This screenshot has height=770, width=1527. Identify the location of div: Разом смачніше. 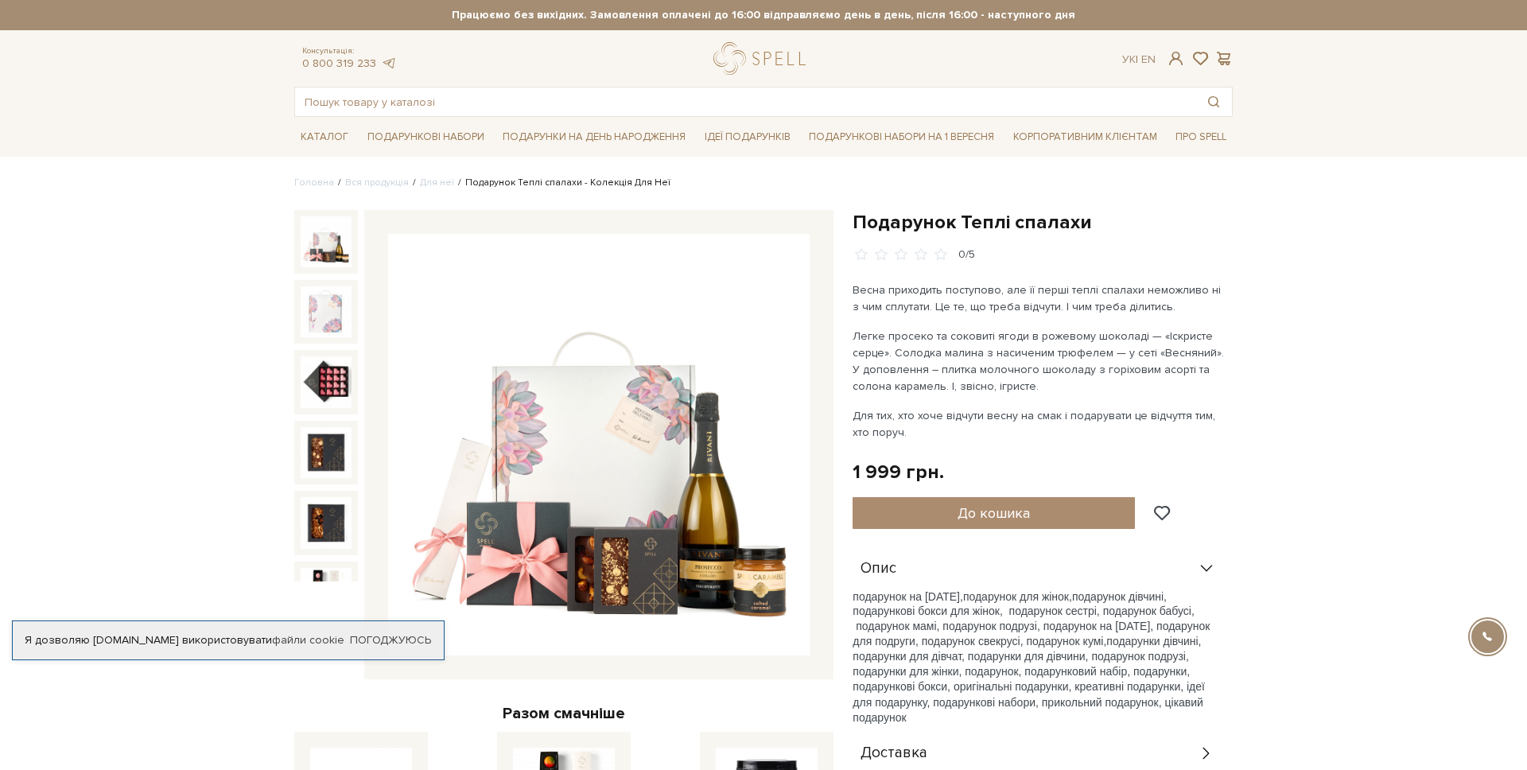
(564, 713).